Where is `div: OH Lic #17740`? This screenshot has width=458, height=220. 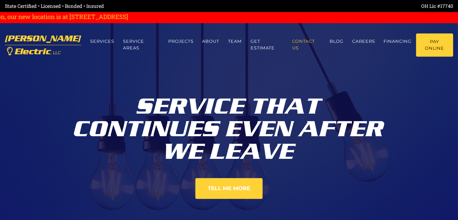 div: OH Lic #17740 is located at coordinates (342, 6).